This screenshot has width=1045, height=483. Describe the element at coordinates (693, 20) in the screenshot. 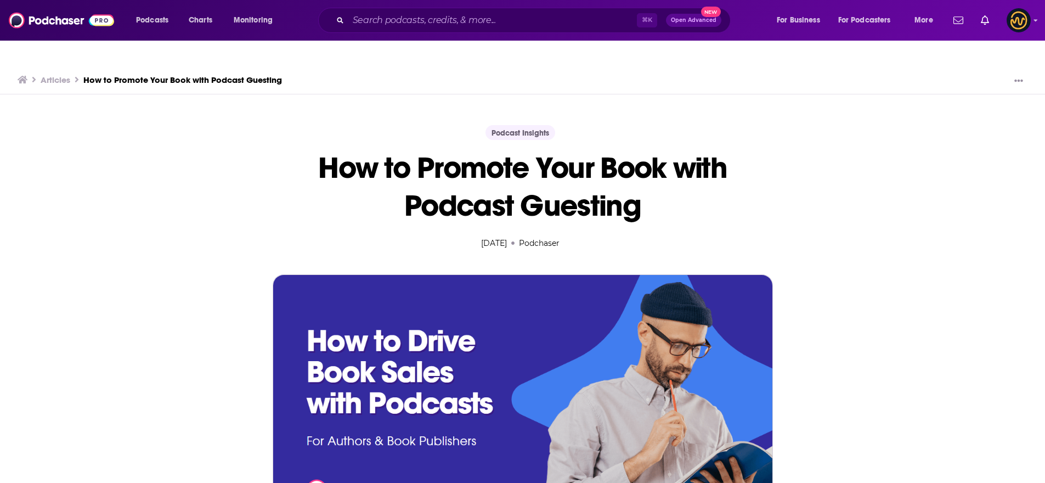

I see `span: Open Advanced` at that location.